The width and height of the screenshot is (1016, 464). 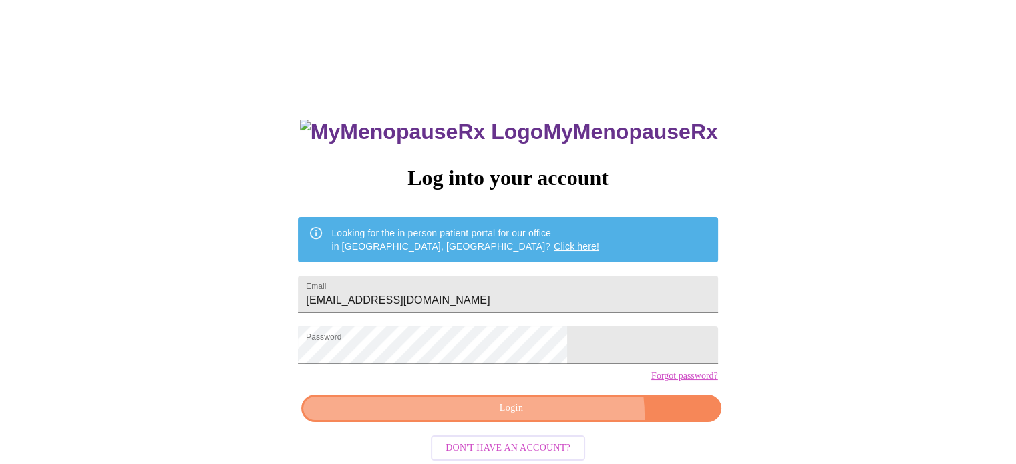 I want to click on button: Don't have an account?, so click(x=508, y=448).